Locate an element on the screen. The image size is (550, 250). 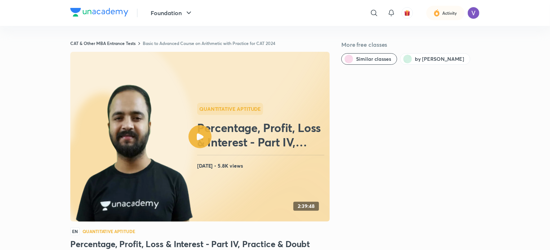
img: avatar is located at coordinates (407, 13).